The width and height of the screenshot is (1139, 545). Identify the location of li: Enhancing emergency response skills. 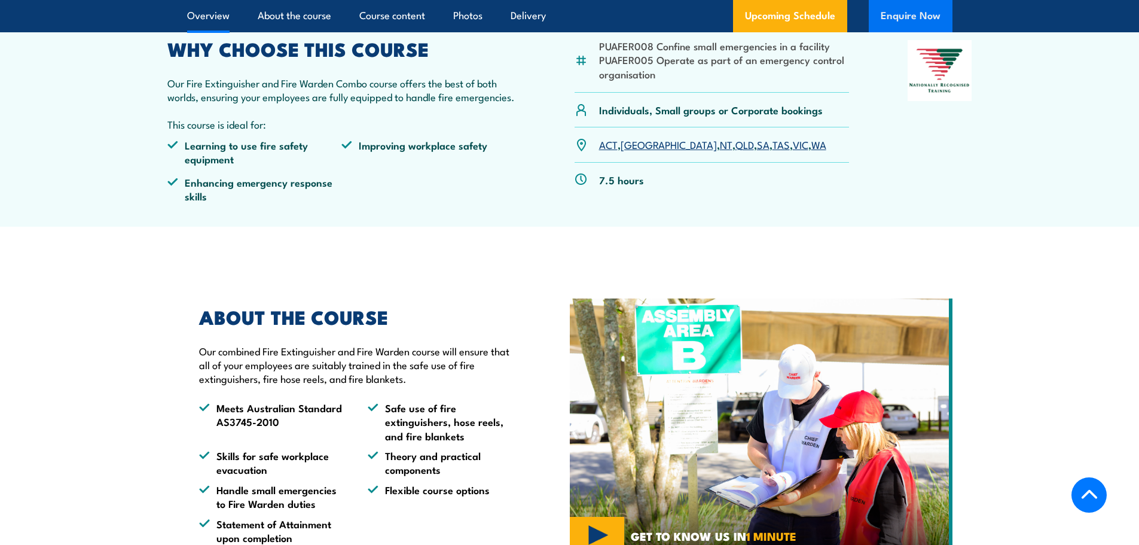
(255, 189).